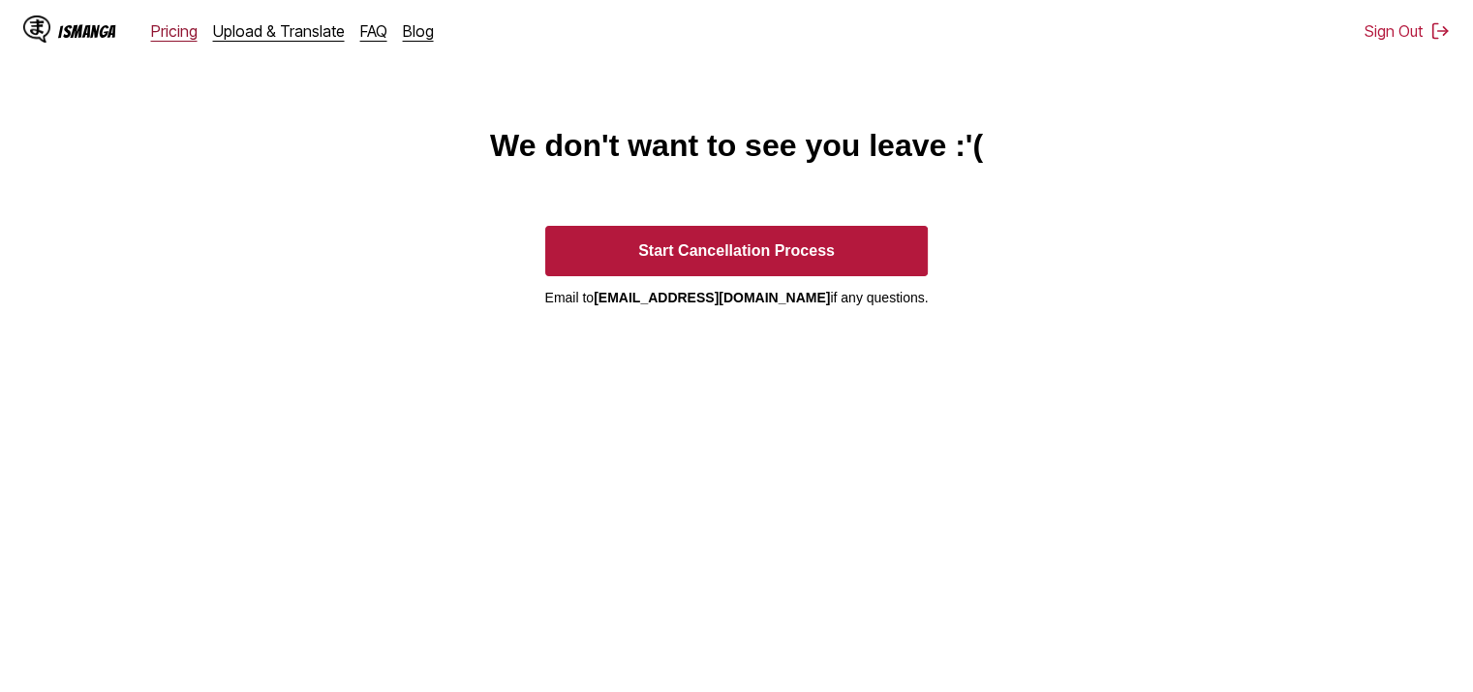 The height and width of the screenshot is (692, 1473). What do you see at coordinates (37, 29) in the screenshot?
I see `img: IsManga Logo` at bounding box center [37, 29].